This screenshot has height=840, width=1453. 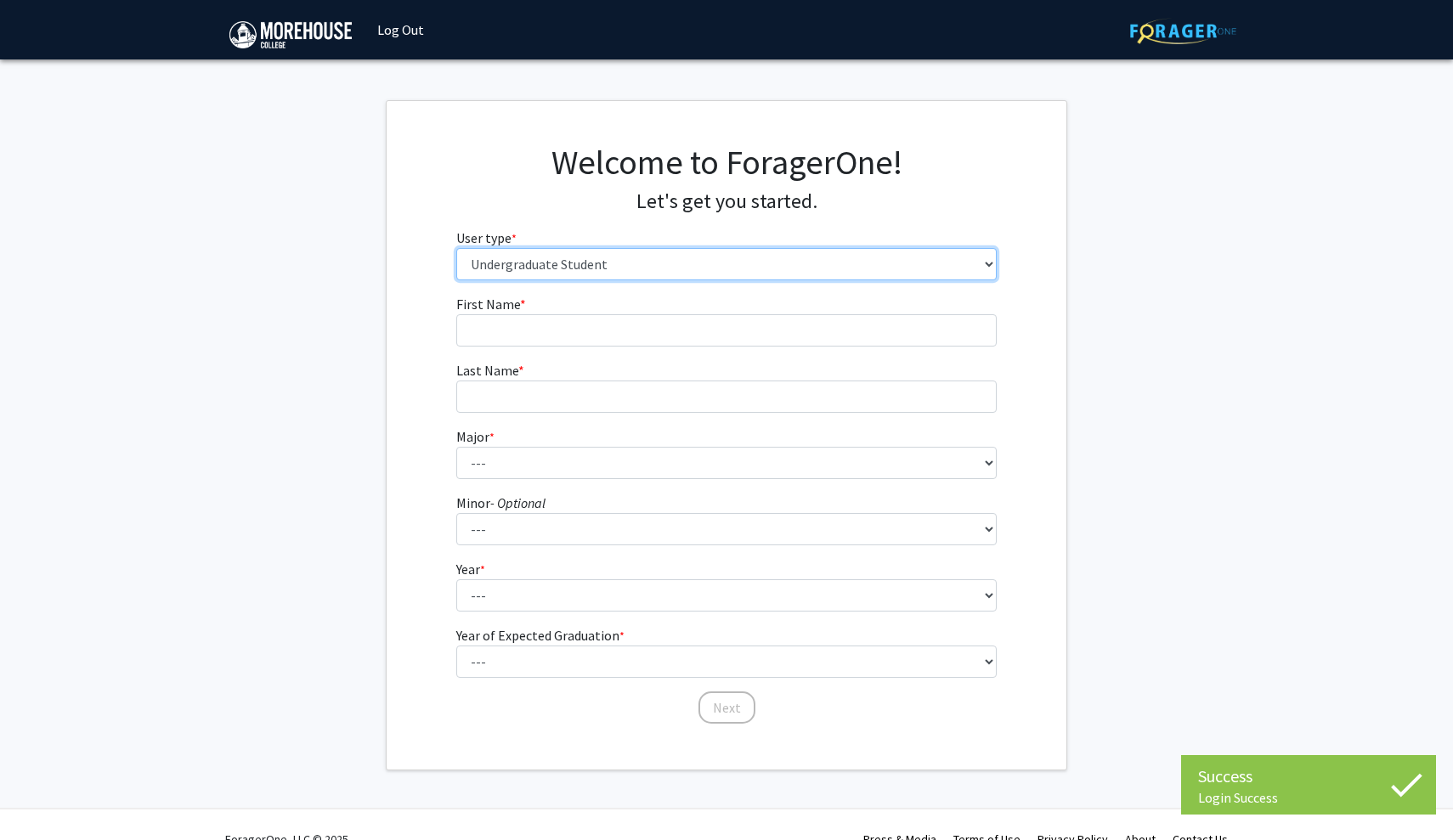 What do you see at coordinates (475, 436) in the screenshot?
I see `label: Major` at bounding box center [475, 436].